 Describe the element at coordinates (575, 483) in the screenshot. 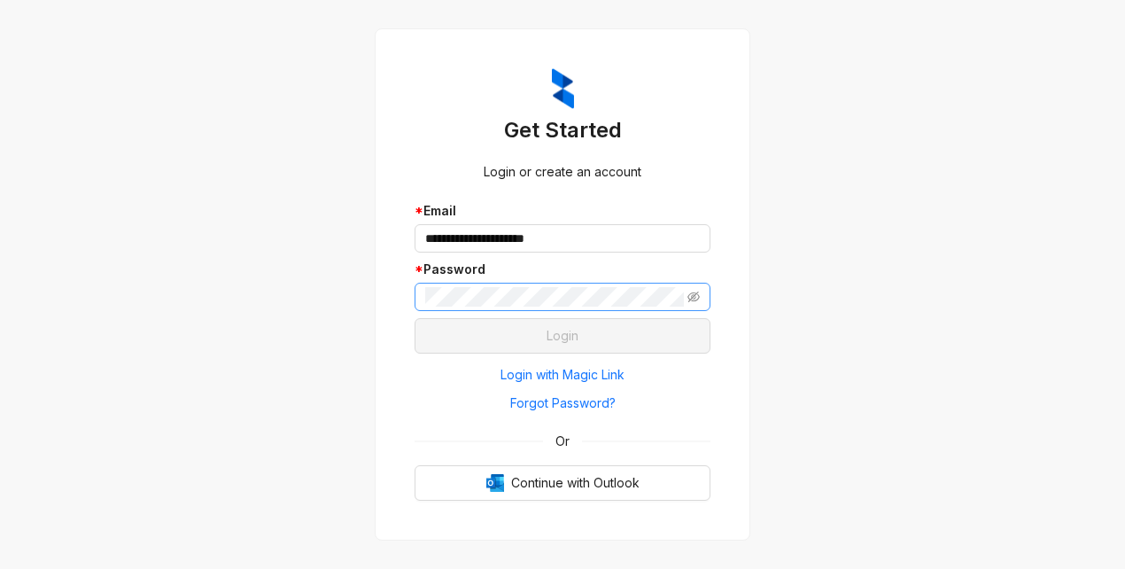

I see `span: Continue with Outlook` at that location.